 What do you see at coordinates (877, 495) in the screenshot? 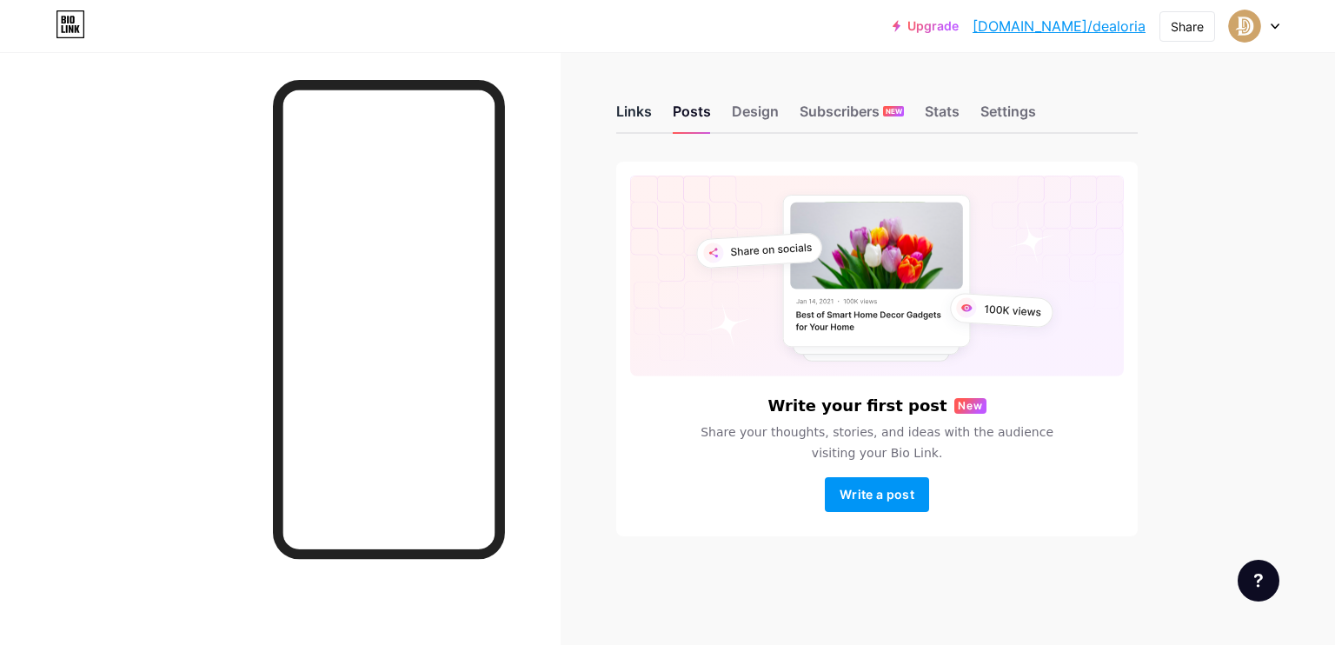
I see `button: Write a post` at bounding box center [877, 495].